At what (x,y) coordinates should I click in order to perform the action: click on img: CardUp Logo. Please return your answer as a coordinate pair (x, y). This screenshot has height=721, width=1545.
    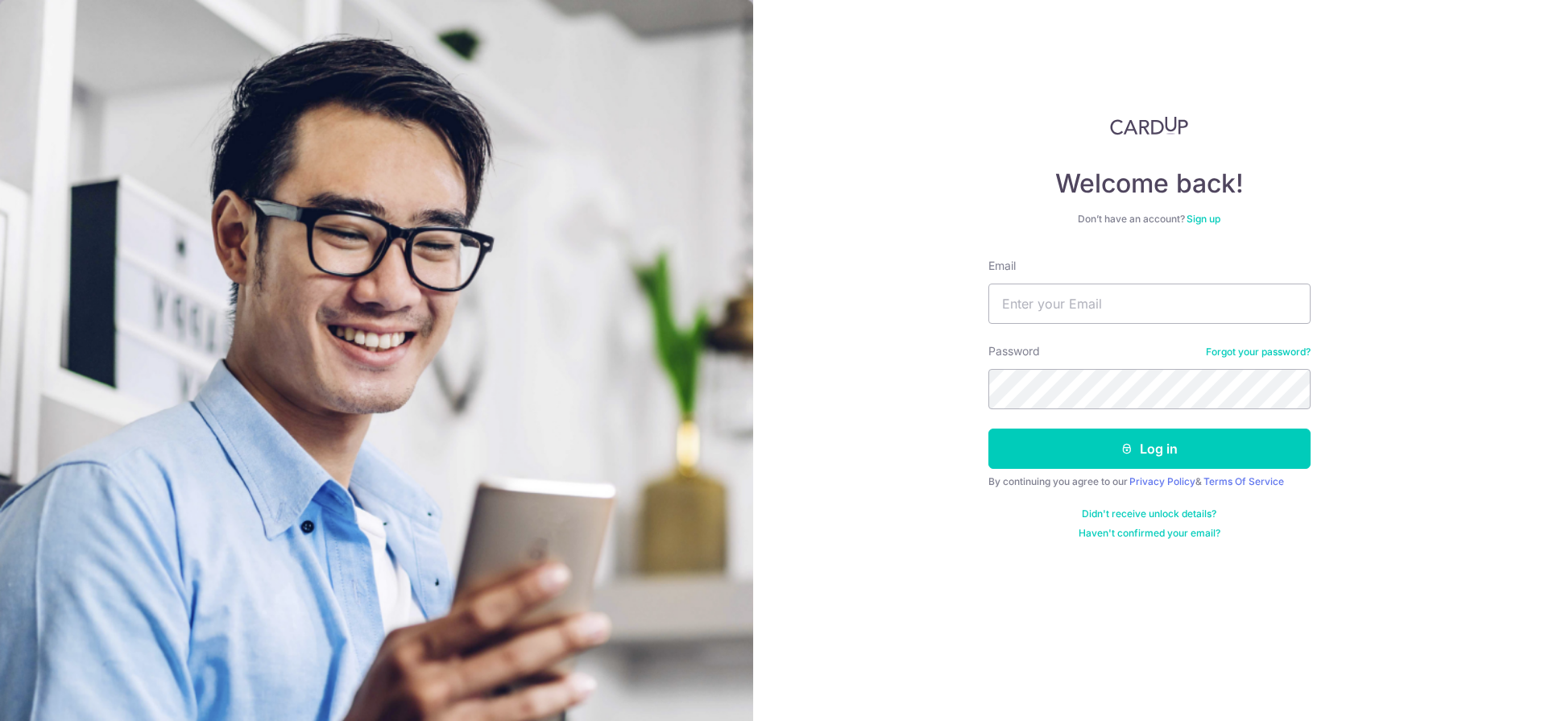
    Looking at the image, I should click on (1149, 126).